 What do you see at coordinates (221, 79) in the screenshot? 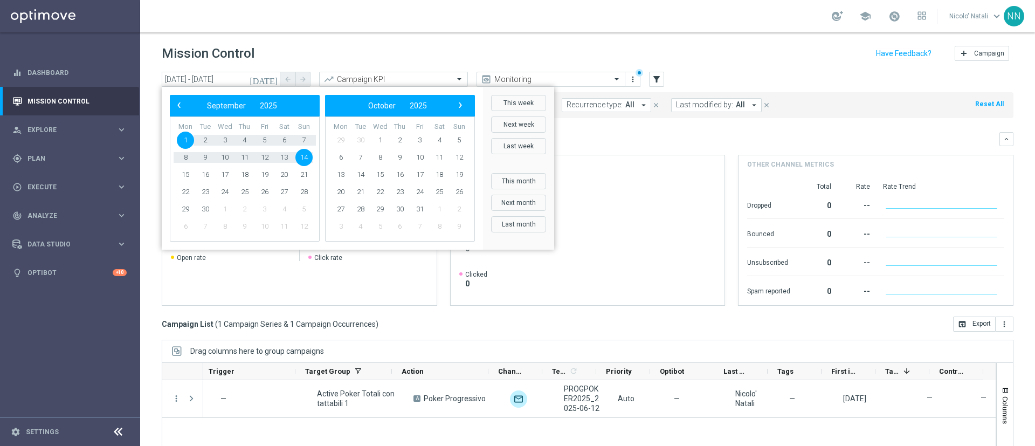
I see `input: Select date range` at bounding box center [221, 79].